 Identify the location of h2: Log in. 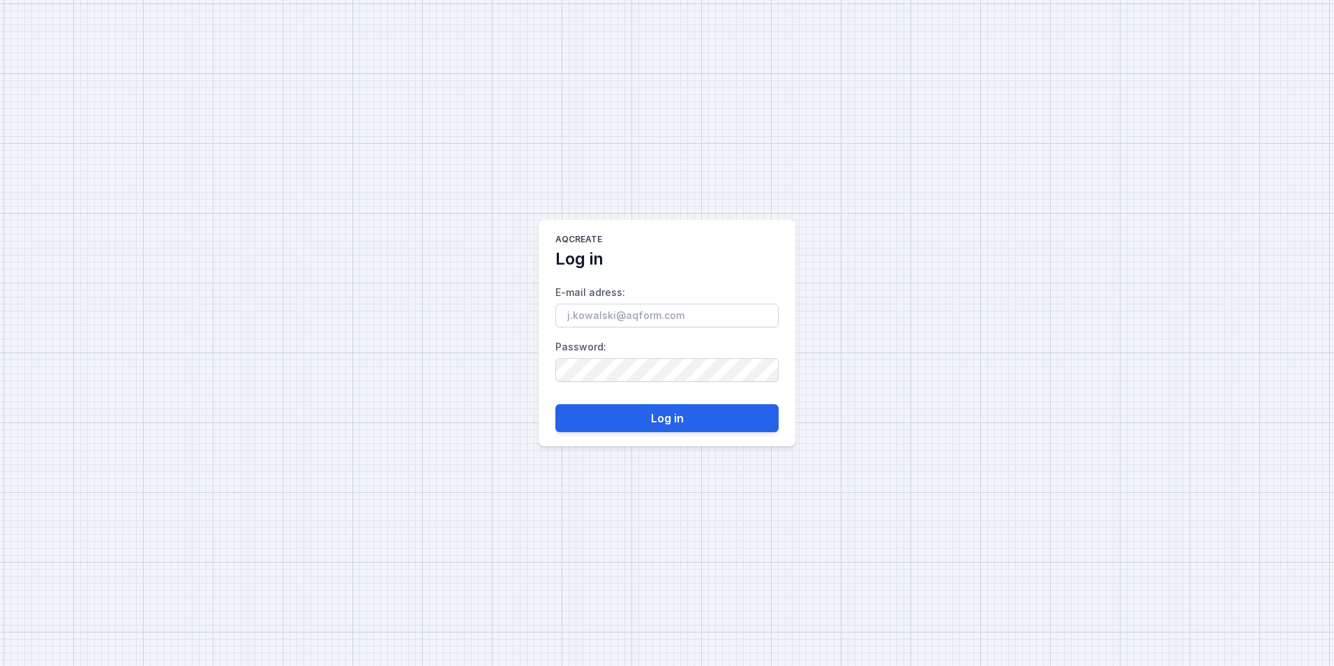
(579, 259).